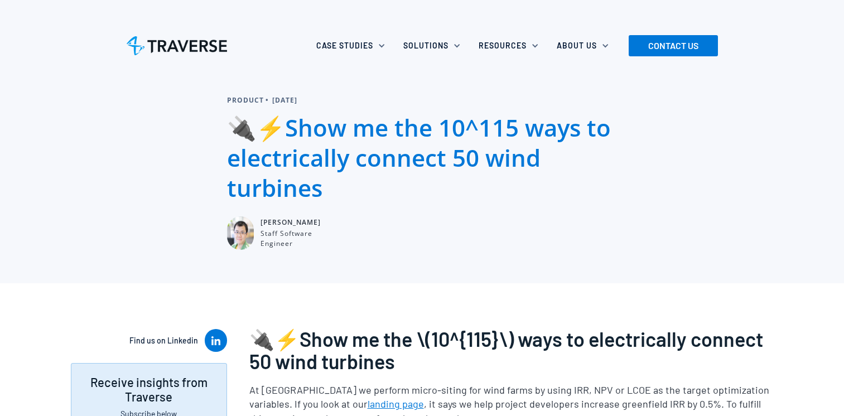  I want to click on a: CONTACT US, so click(673, 46).